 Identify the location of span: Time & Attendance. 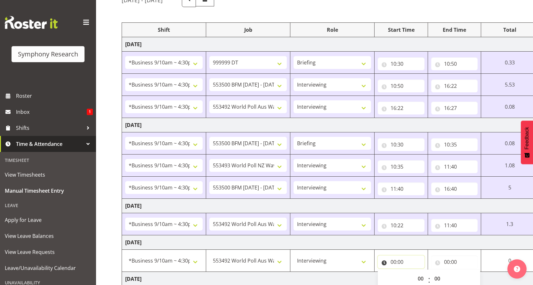
(50, 144).